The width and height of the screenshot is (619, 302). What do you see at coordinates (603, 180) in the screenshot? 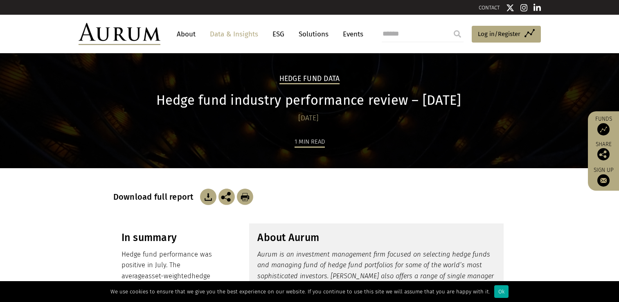
I see `img: Sign up to our newsletter` at bounding box center [603, 180].